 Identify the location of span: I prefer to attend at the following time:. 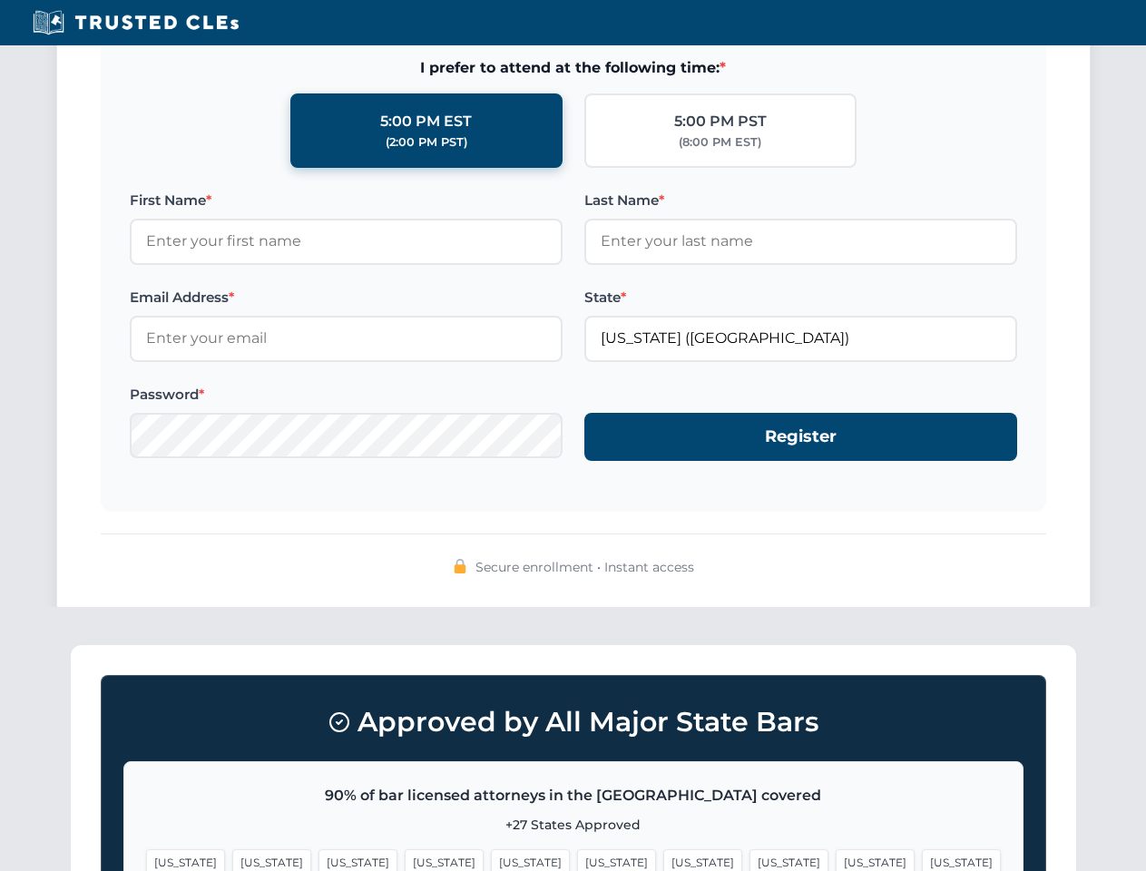
(574, 68).